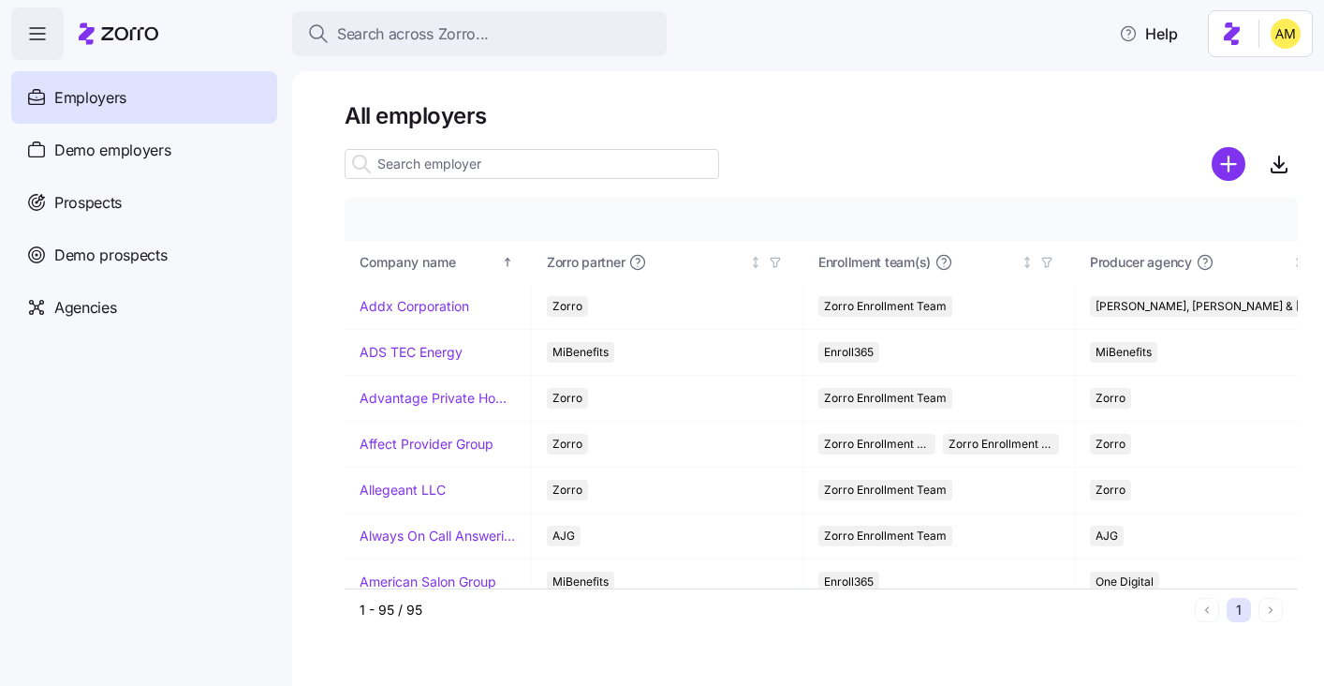 The width and height of the screenshot is (1324, 686). Describe the element at coordinates (111, 255) in the screenshot. I see `span: Demo prospects` at that location.